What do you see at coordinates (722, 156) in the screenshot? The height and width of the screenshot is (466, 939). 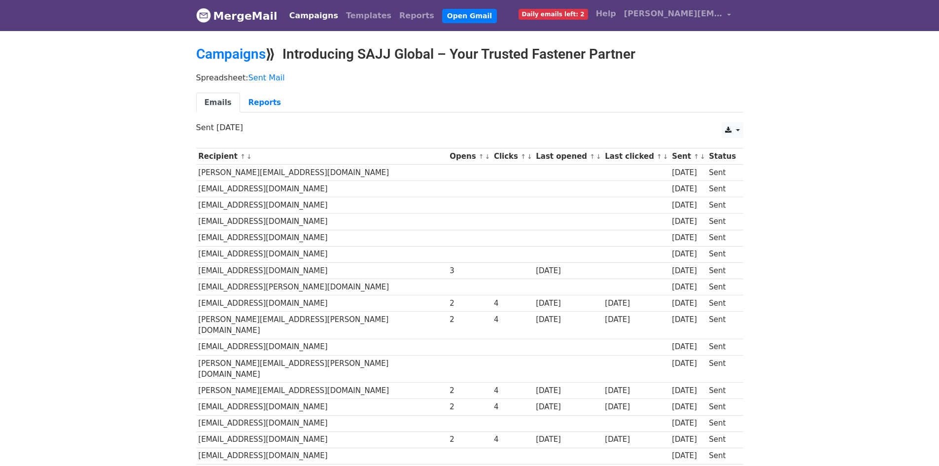 I see `th: Status` at bounding box center [722, 156].